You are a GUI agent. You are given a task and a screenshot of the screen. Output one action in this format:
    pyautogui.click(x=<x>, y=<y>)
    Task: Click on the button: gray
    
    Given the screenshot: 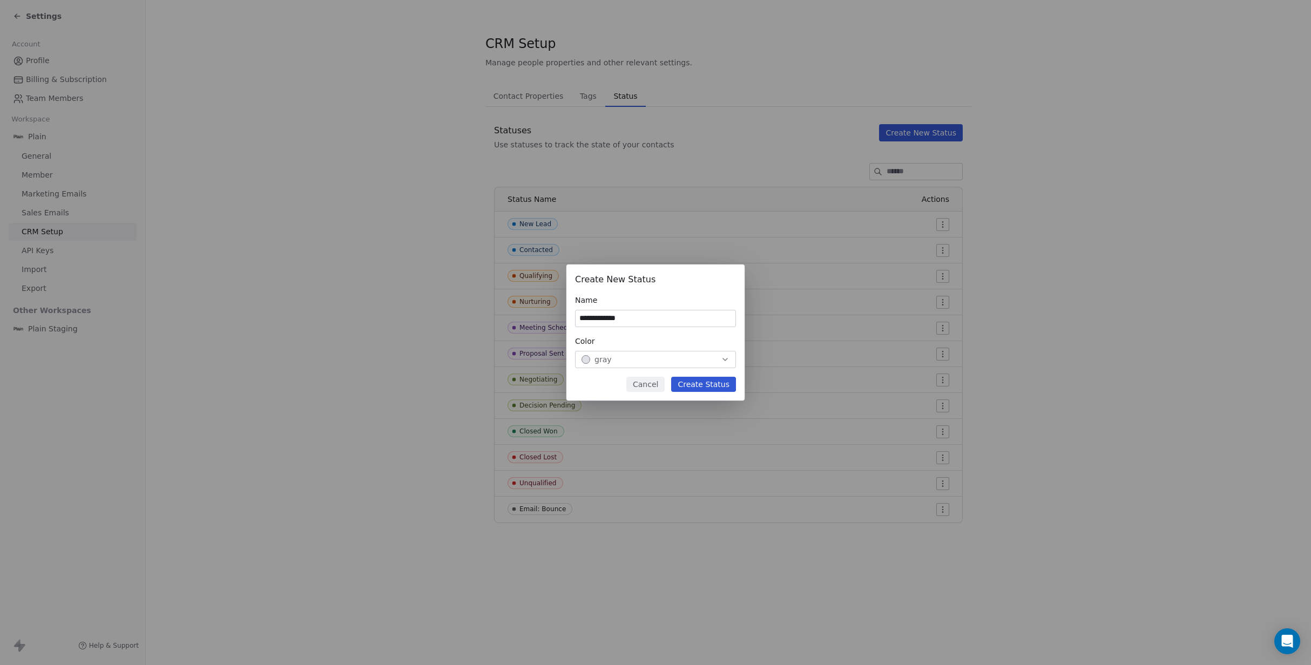 What is the action you would take?
    pyautogui.click(x=656, y=360)
    